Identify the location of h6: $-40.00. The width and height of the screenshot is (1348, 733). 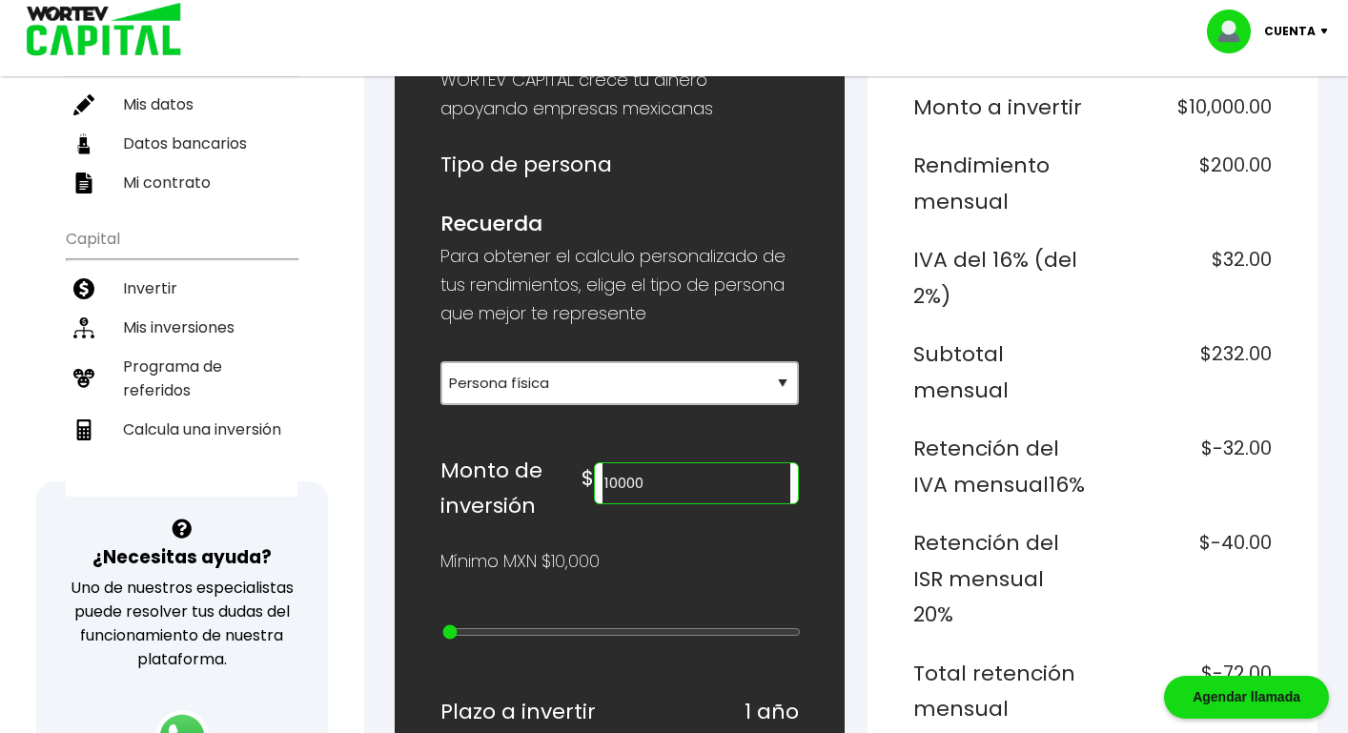
(1186, 579).